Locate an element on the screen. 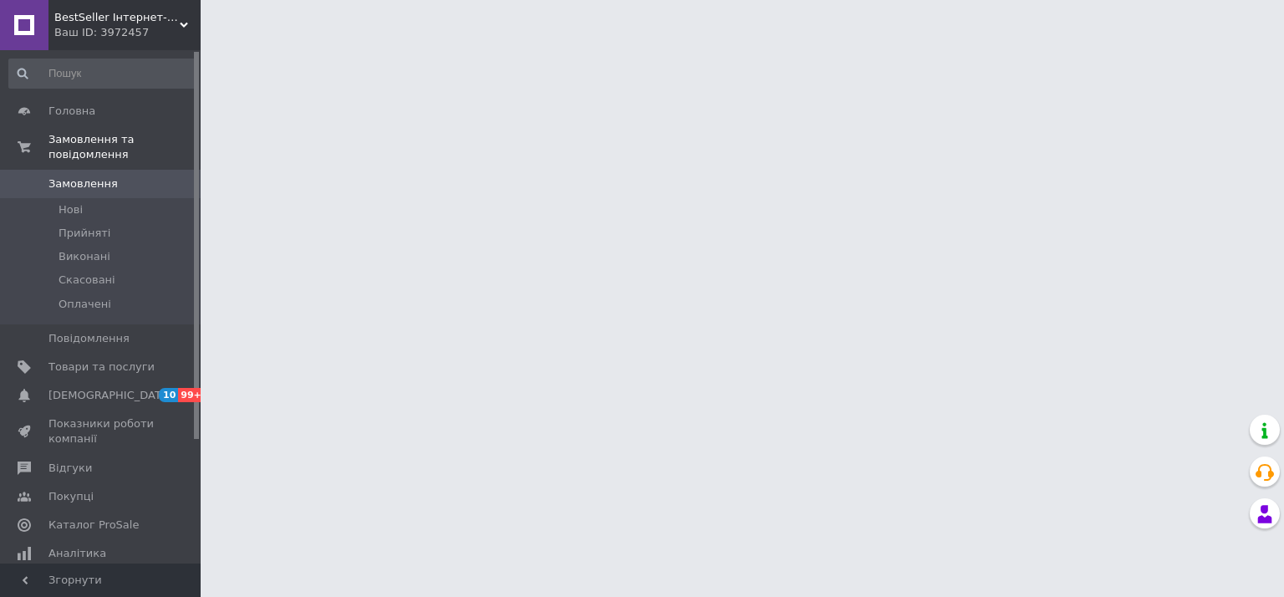  span: Відгуки is located at coordinates (70, 468).